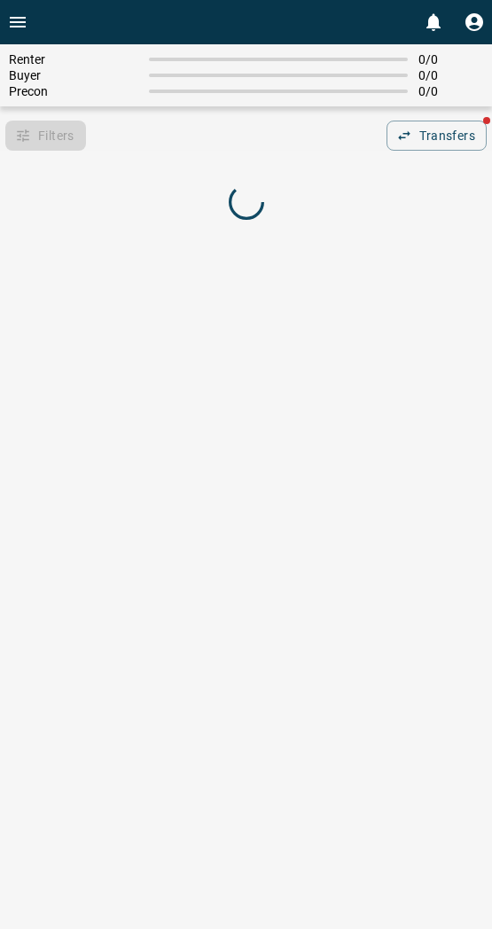 This screenshot has height=929, width=492. Describe the element at coordinates (74, 59) in the screenshot. I see `span: Renter` at that location.